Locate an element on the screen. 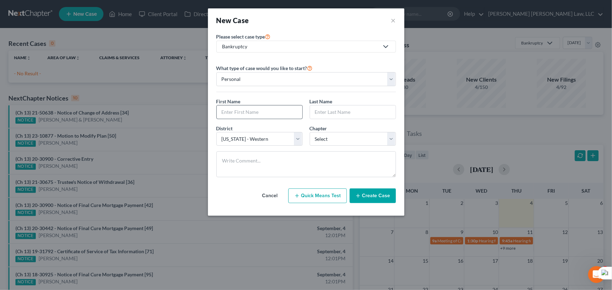 The height and width of the screenshot is (290, 612). input: Enter First Name is located at coordinates (260, 112).